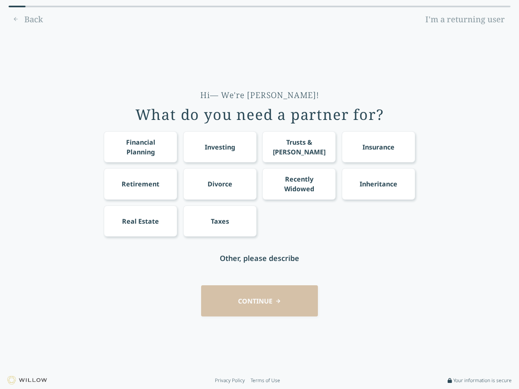 Image resolution: width=519 pixels, height=389 pixels. Describe the element at coordinates (378, 147) in the screenshot. I see `div: Insurance` at that location.